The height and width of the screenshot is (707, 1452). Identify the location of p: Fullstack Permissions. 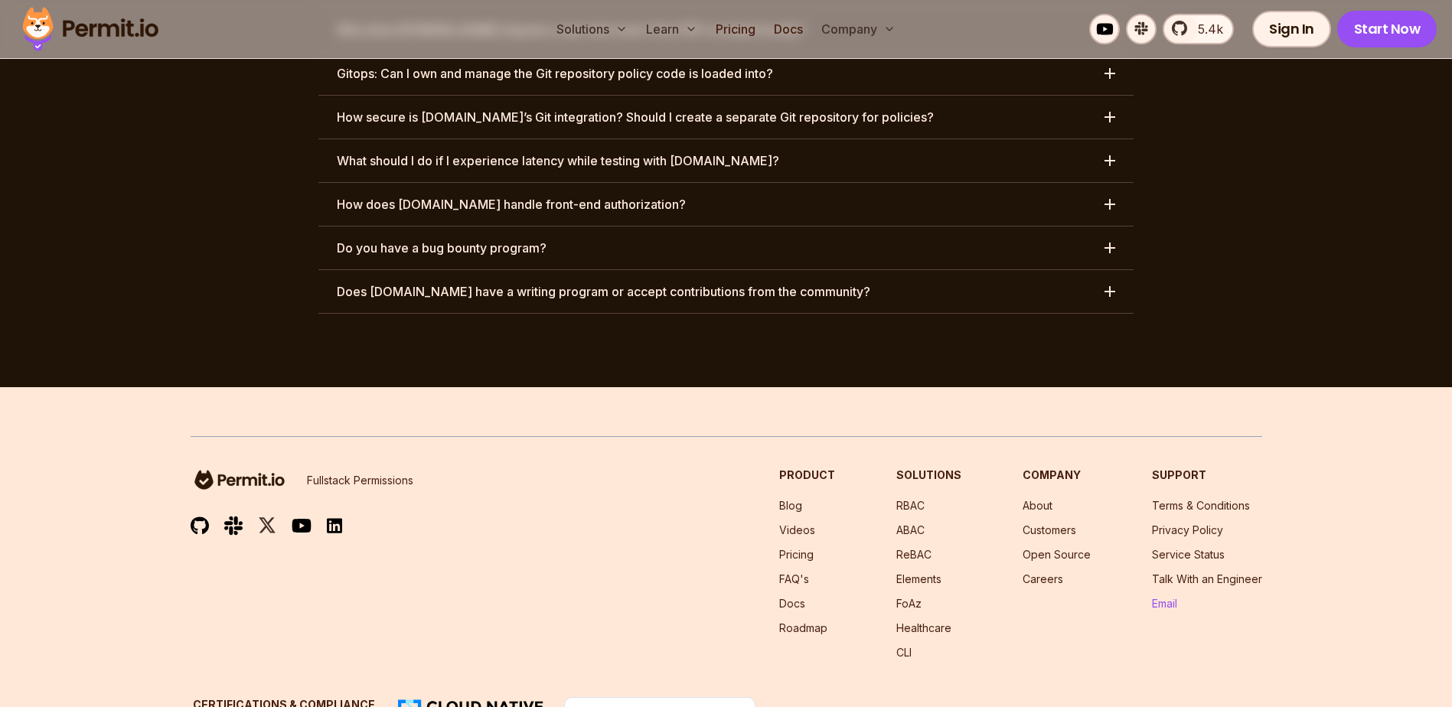
(360, 481).